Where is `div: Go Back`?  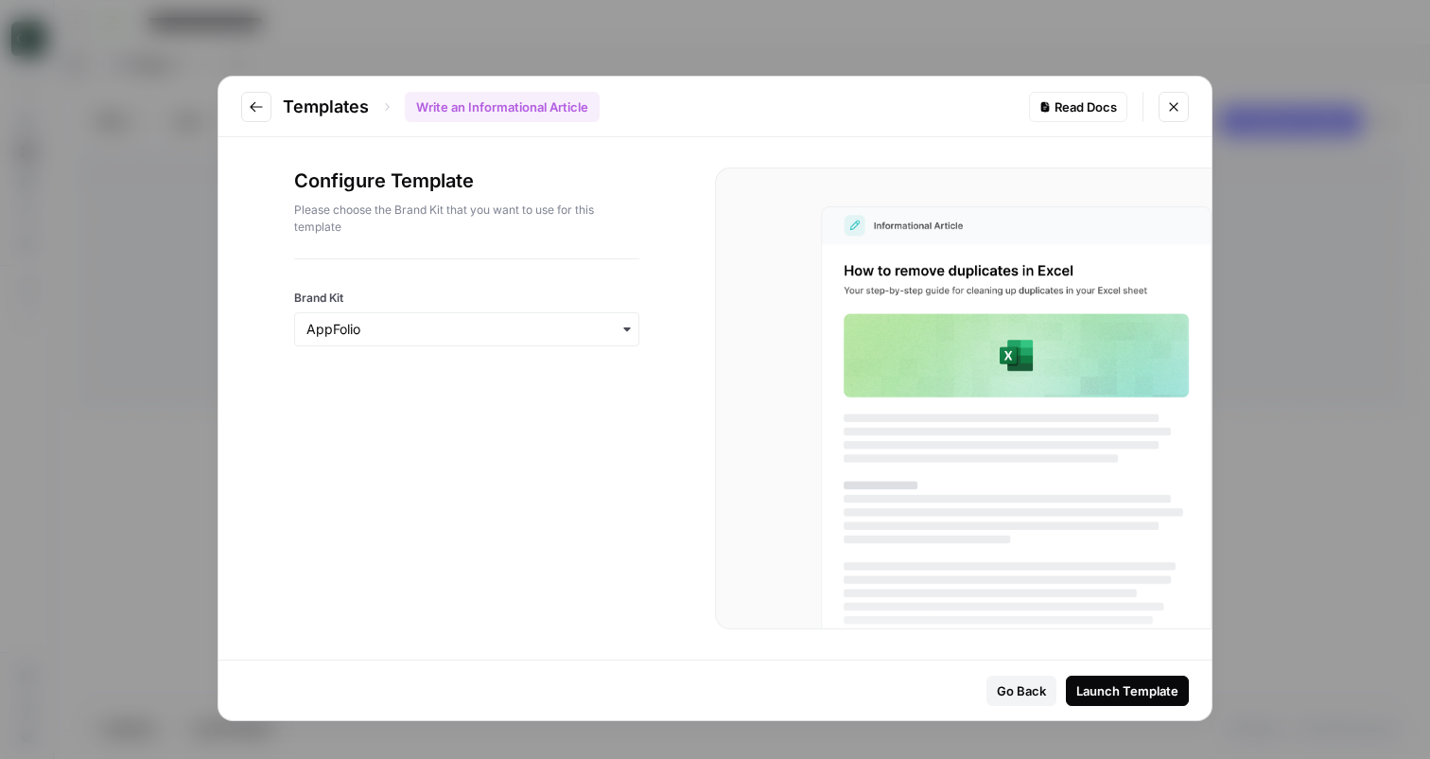
div: Go Back is located at coordinates (1022, 690).